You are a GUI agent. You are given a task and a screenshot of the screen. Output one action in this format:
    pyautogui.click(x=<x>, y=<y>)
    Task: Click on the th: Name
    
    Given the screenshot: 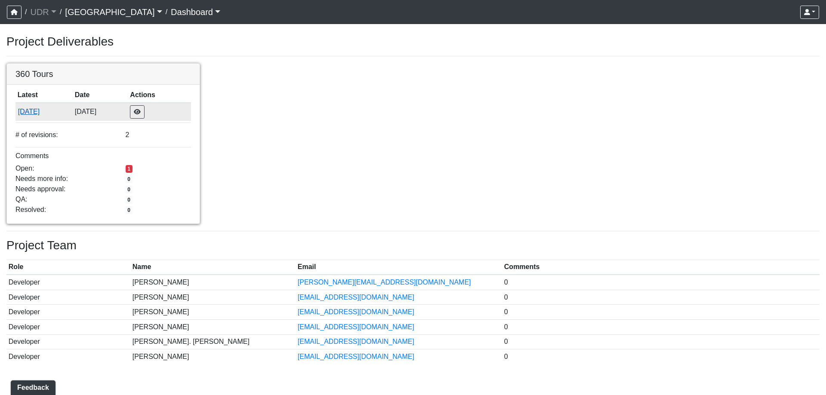 What is the action you would take?
    pyautogui.click(x=213, y=268)
    